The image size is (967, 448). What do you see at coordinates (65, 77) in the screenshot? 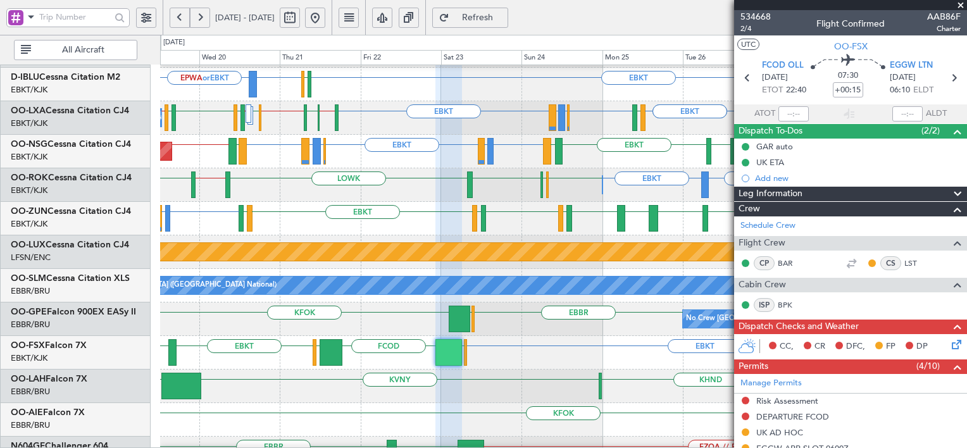
I see `a: D-IBLUCessna Citation M2` at bounding box center [65, 77].